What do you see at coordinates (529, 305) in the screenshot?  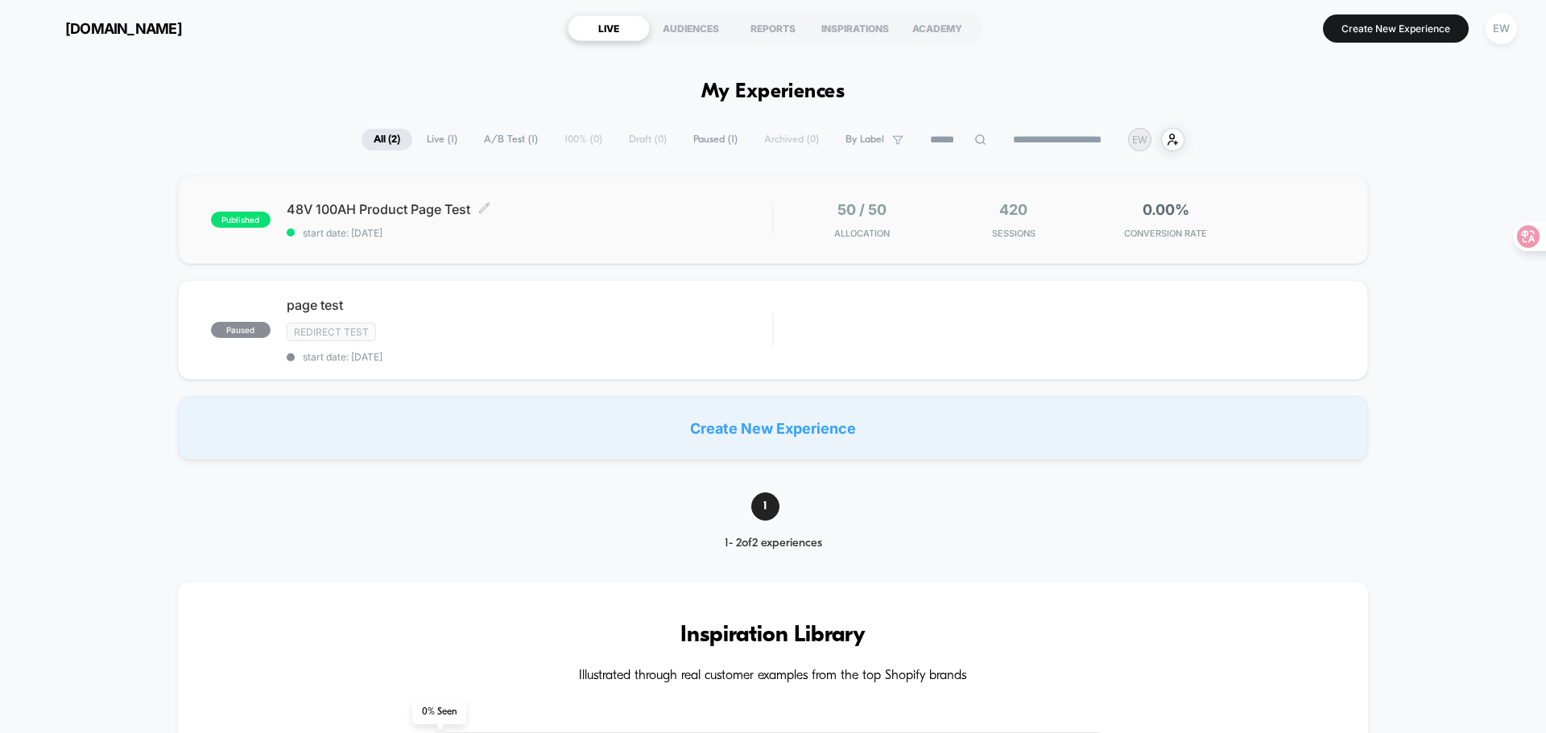 I see `span: page test` at bounding box center [529, 305].